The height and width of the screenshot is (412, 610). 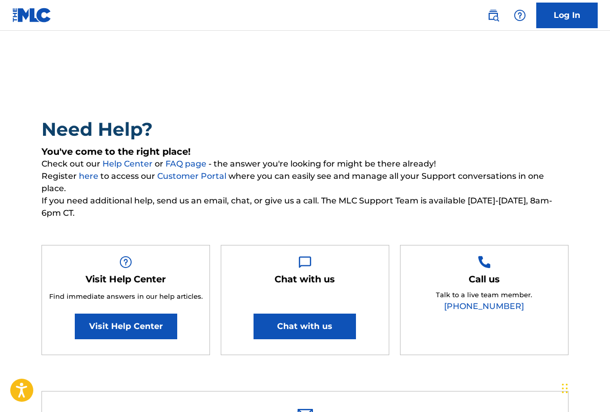 I want to click on a: Help Center, so click(x=129, y=164).